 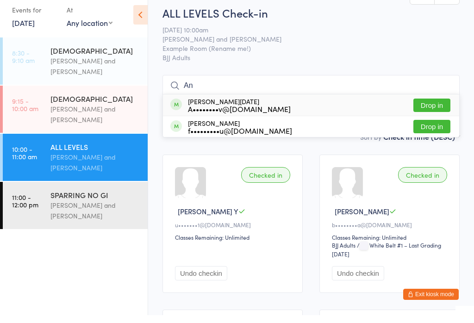 I want to click on div: ALL LEVELS, so click(x=95, y=154).